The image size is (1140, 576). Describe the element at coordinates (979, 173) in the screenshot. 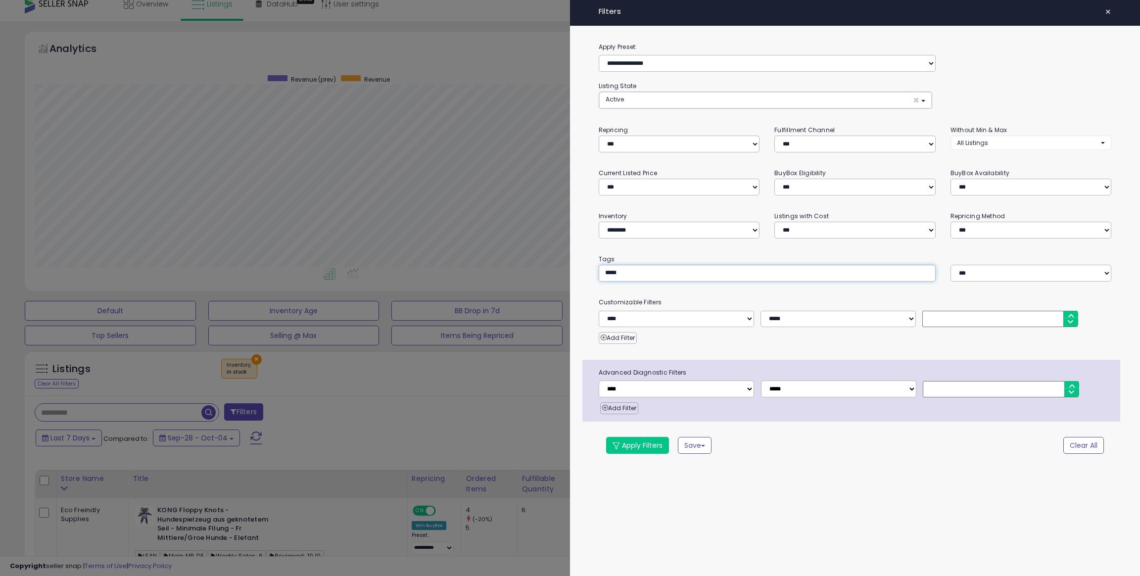

I see `small: BuyBox Availability` at that location.